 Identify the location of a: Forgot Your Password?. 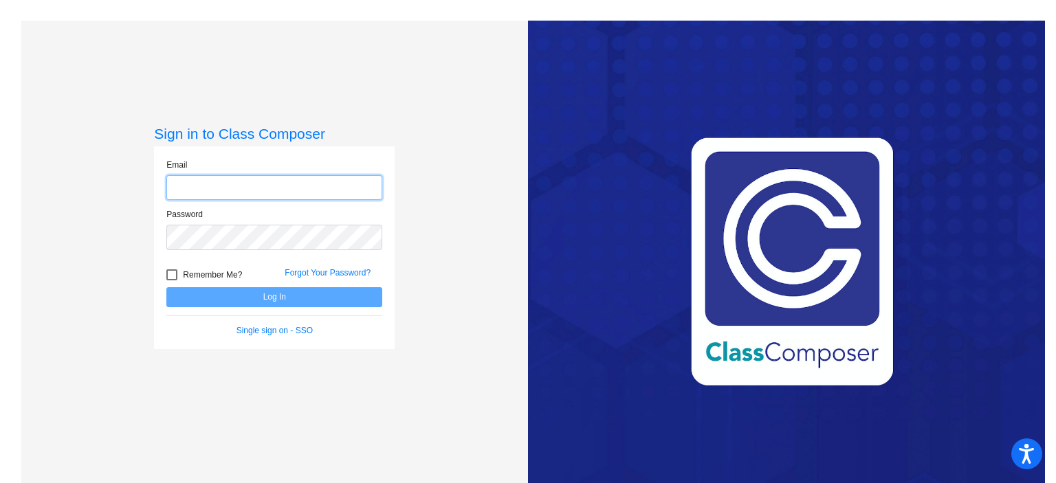
(327, 273).